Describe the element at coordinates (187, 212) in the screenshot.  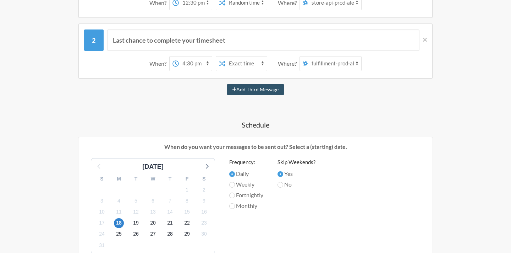
I see `span: Monday, September 15, 2025` at that location.